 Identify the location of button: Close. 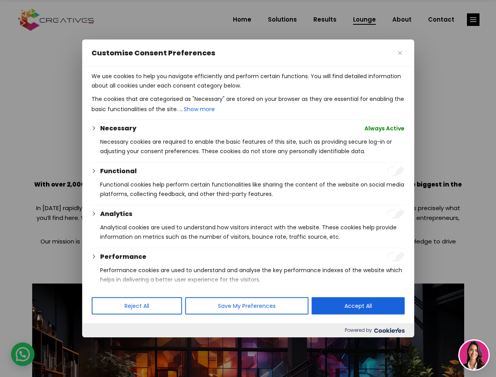
(400, 53).